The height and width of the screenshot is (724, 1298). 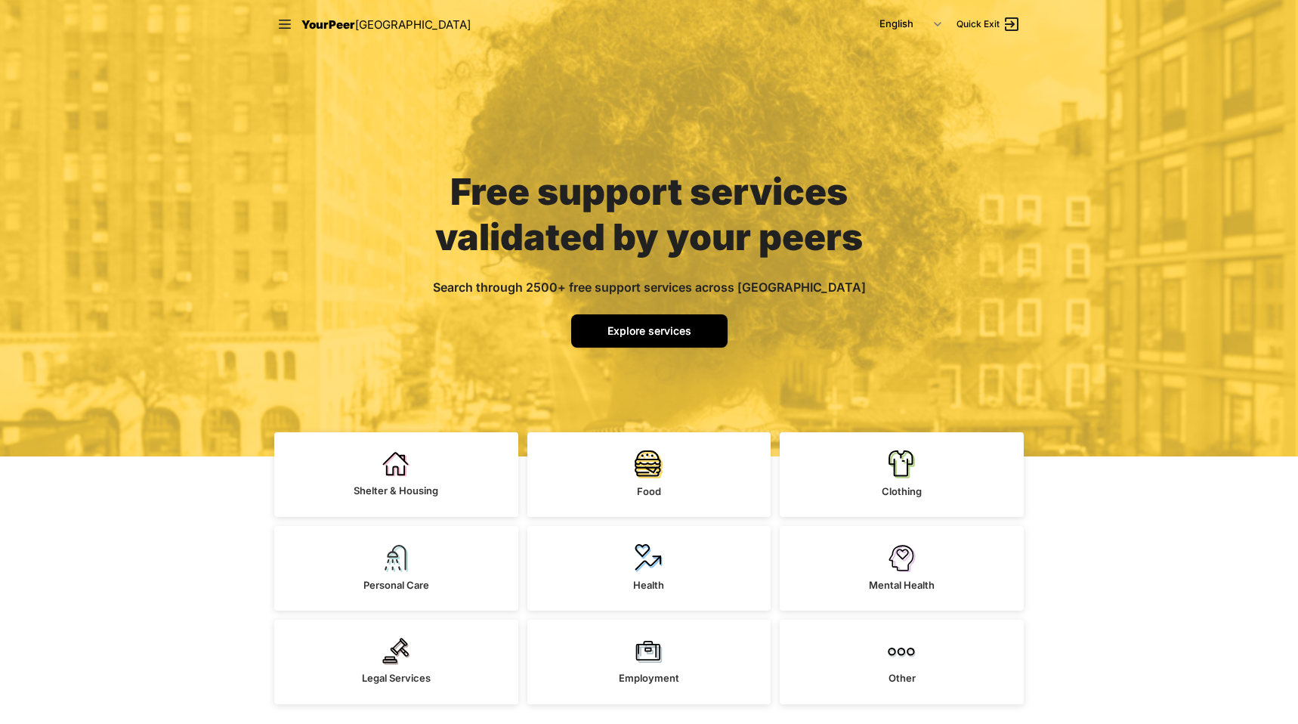 I want to click on span: Legal Services, so click(x=396, y=678).